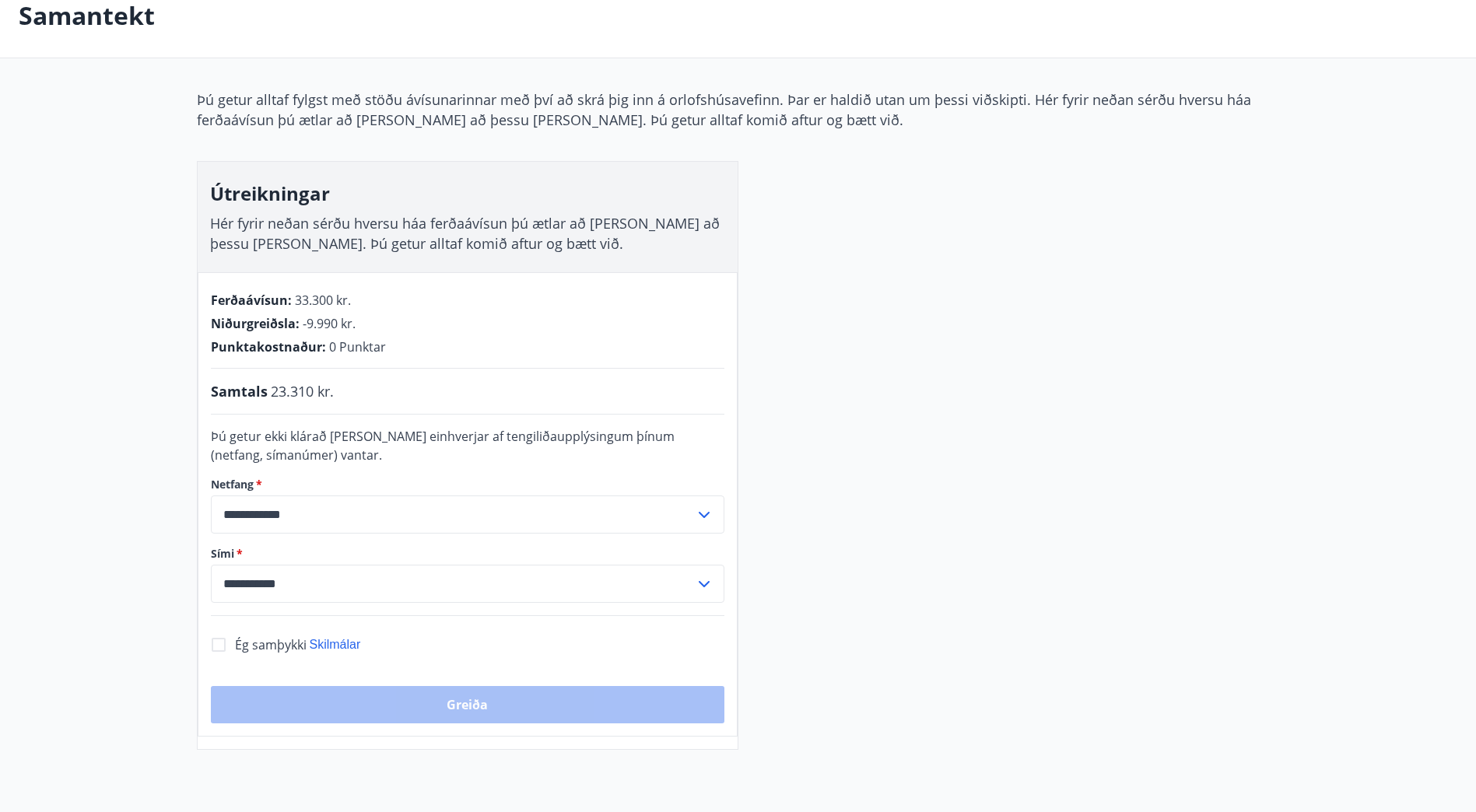  I want to click on p: Þú getur alltaf fylgst með stöðu ávísunarinnar með því að skrá þig inn á orlofshúsavefinn. Þar er..., so click(738, 109).